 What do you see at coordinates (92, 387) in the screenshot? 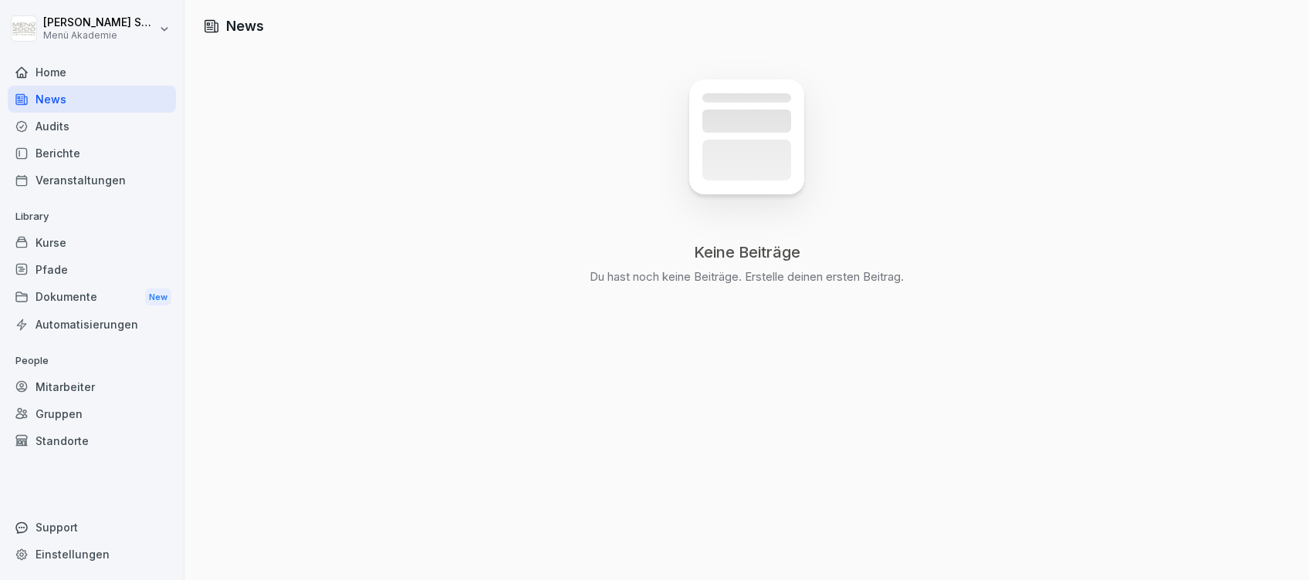
I see `div: Mitarbeiter` at bounding box center [92, 387].